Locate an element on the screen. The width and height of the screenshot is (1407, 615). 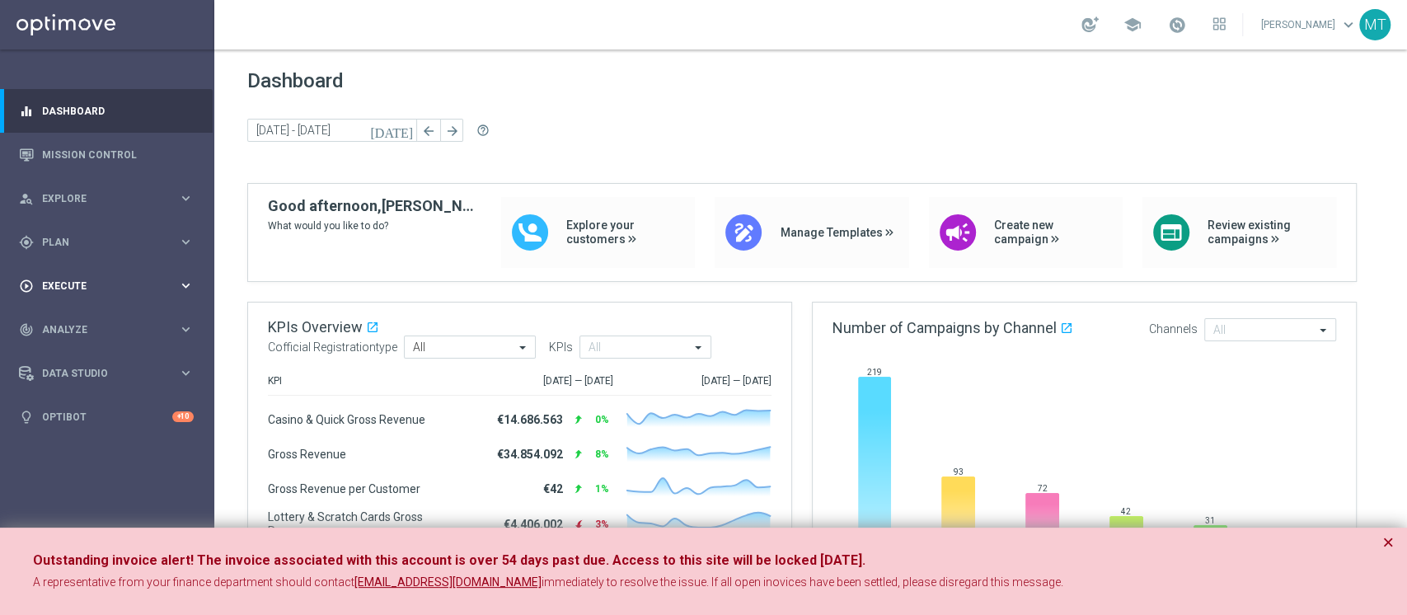
i: play_circle_outline is located at coordinates (26, 286).